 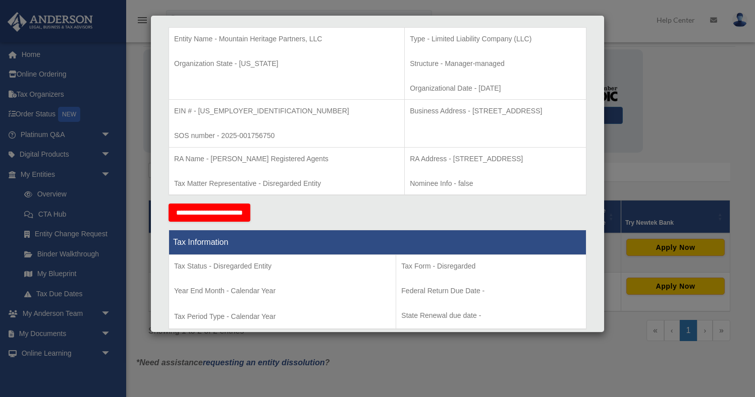 I want to click on p: Structure - Manager-managed, so click(x=495, y=64).